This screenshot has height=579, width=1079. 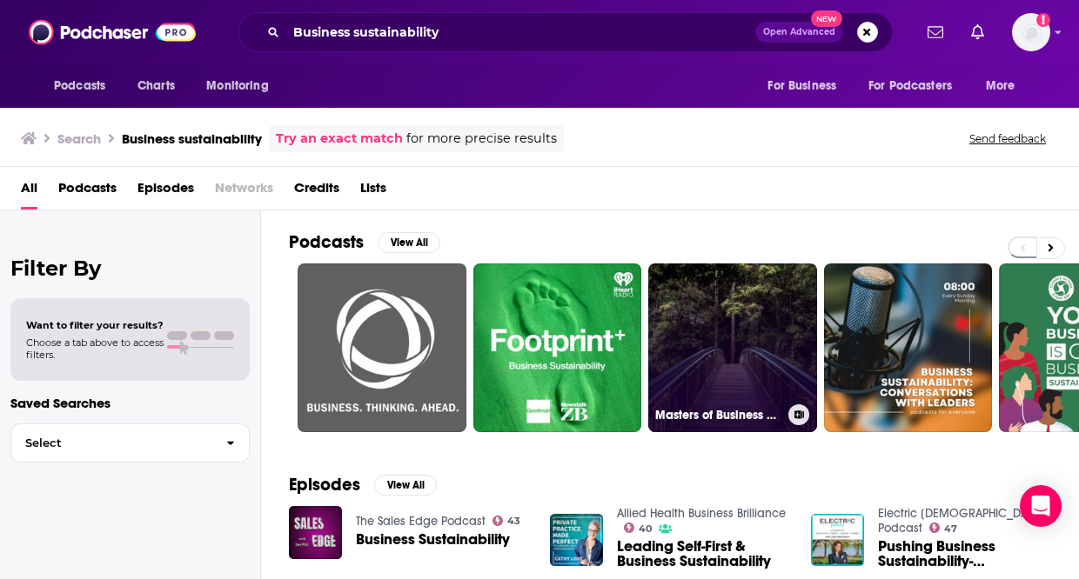 What do you see at coordinates (111, 443) in the screenshot?
I see `span: Select` at bounding box center [111, 443].